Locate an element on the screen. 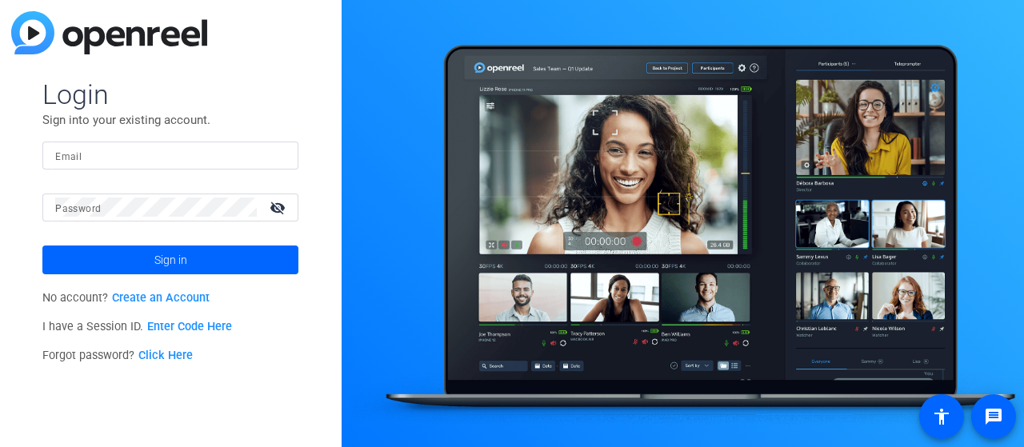  a: Create an Account is located at coordinates (161, 298).